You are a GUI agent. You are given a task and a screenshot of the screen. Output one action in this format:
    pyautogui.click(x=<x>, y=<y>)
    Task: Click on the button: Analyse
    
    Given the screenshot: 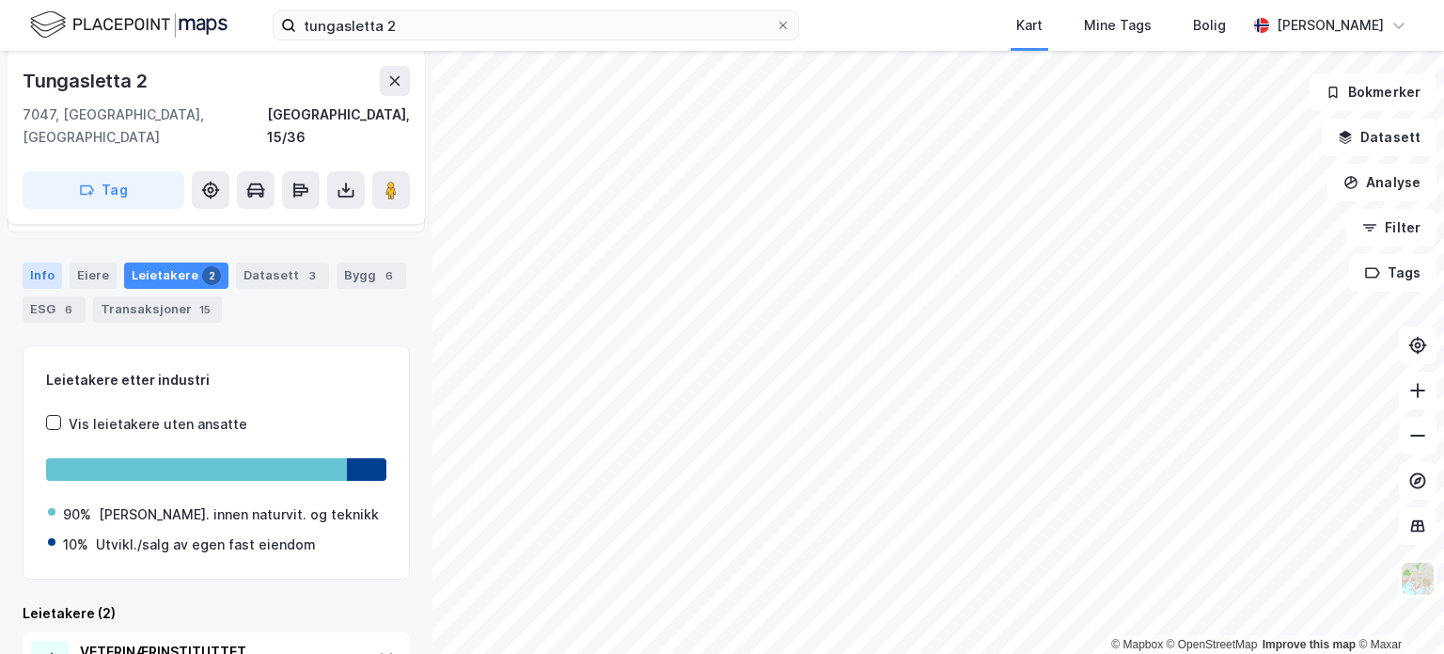 What is the action you would take?
    pyautogui.click(x=1382, y=182)
    